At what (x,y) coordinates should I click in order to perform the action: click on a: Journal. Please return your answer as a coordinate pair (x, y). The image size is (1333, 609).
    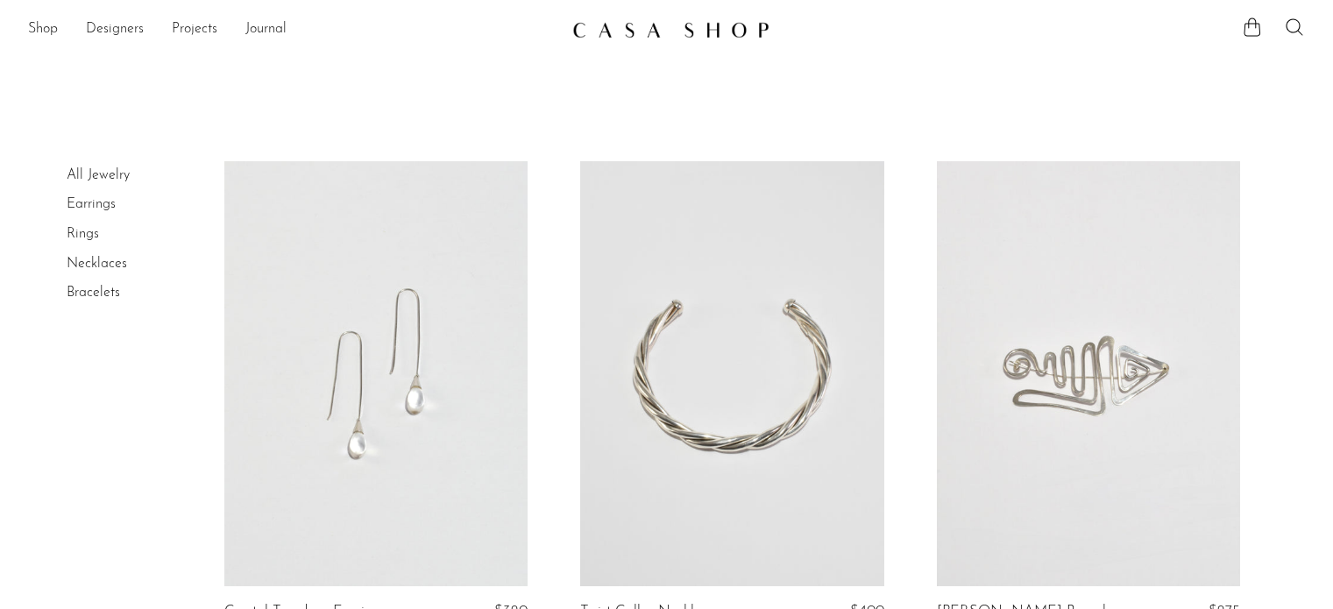
    Looking at the image, I should click on (266, 30).